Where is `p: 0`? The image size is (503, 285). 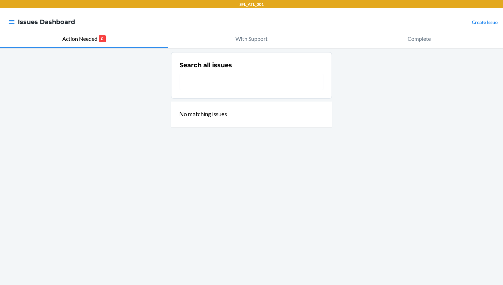 p: 0 is located at coordinates (102, 39).